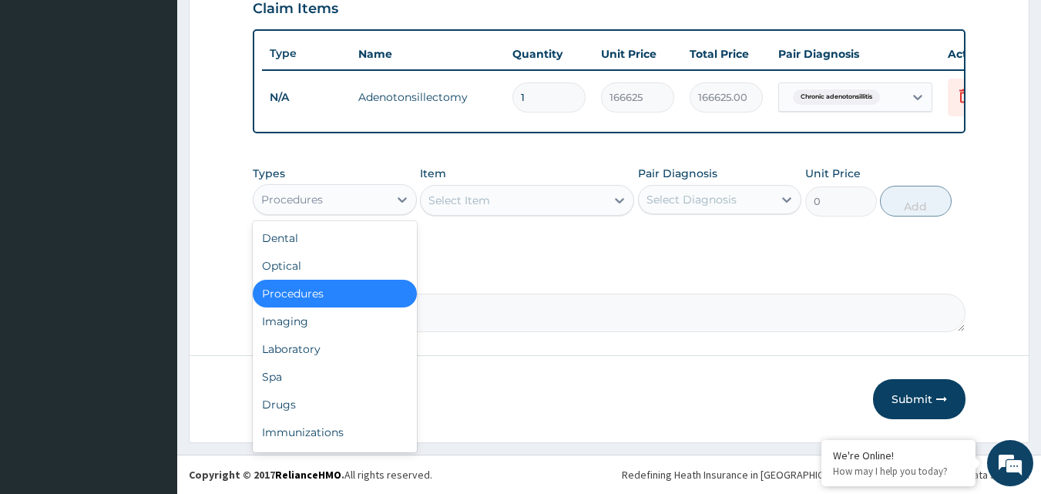  What do you see at coordinates (334, 349) in the screenshot?
I see `div: Laboratory` at bounding box center [334, 349].